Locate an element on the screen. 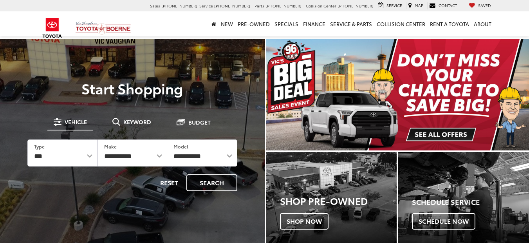 The height and width of the screenshot is (248, 529). a: My Saved Vehicles is located at coordinates (480, 6).